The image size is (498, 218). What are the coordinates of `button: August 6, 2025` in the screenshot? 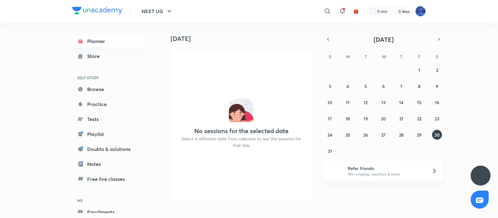 It's located at (384, 86).